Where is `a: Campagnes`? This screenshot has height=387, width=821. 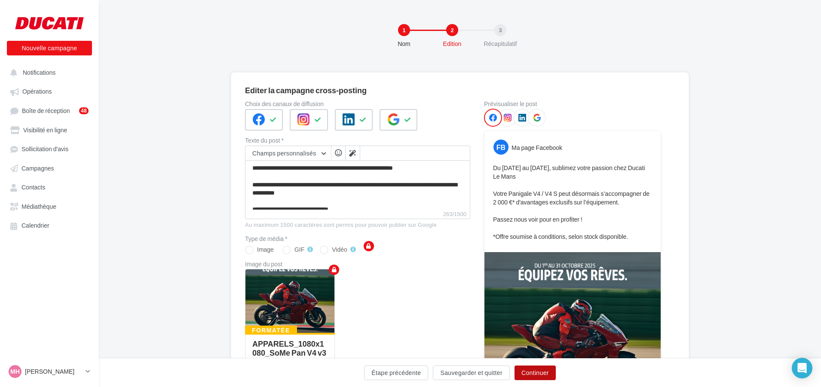 a: Campagnes is located at coordinates (49, 168).